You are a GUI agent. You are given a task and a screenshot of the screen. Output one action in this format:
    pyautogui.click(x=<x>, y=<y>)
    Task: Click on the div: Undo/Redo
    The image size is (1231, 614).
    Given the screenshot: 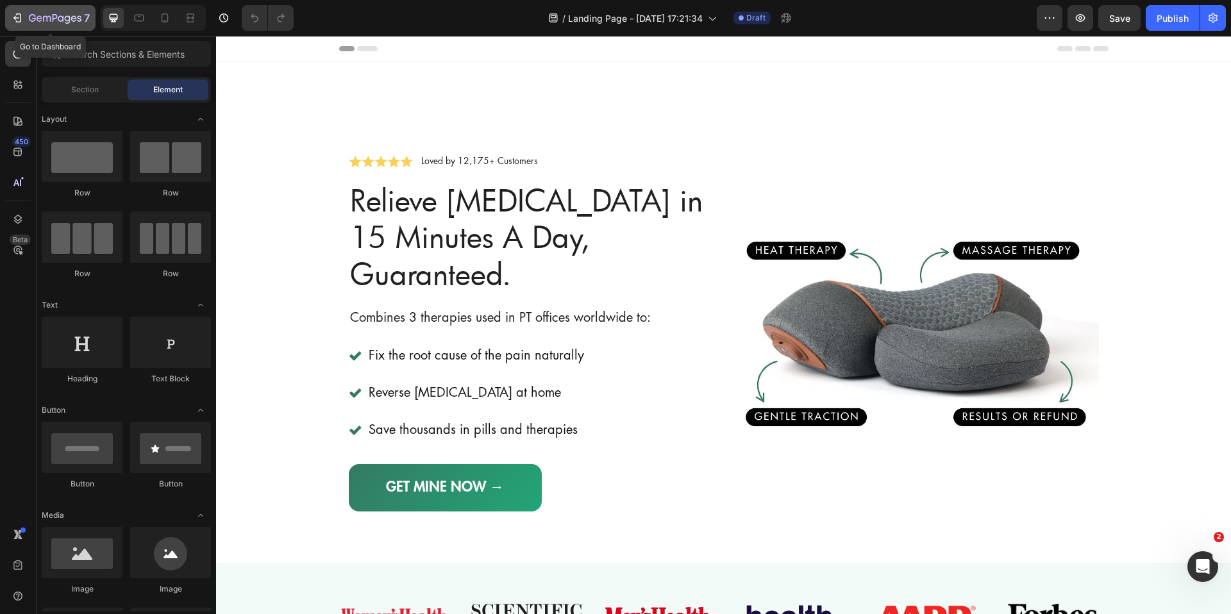 What is the action you would take?
    pyautogui.click(x=267, y=18)
    